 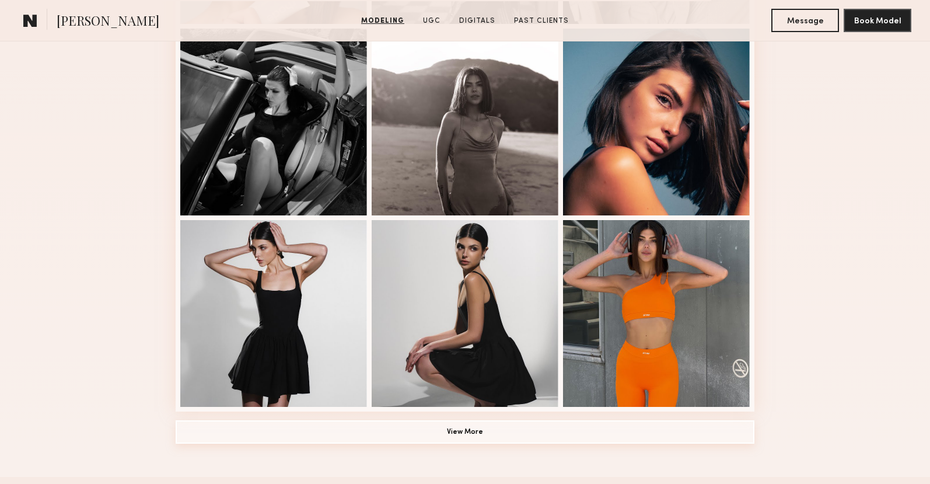 What do you see at coordinates (541, 21) in the screenshot?
I see `a: Past Clients` at bounding box center [541, 21].